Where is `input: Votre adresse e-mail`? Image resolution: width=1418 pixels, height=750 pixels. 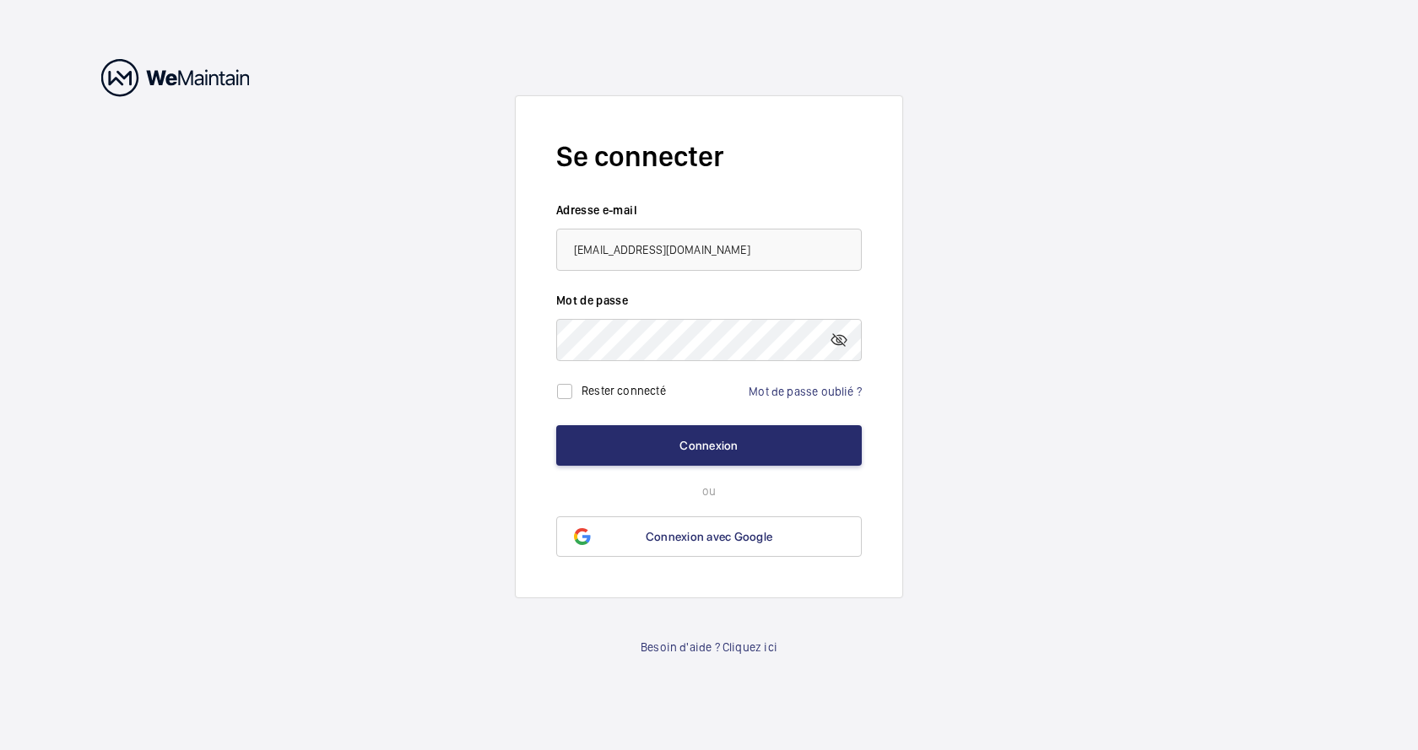
input: Votre adresse e-mail is located at coordinates (709, 250).